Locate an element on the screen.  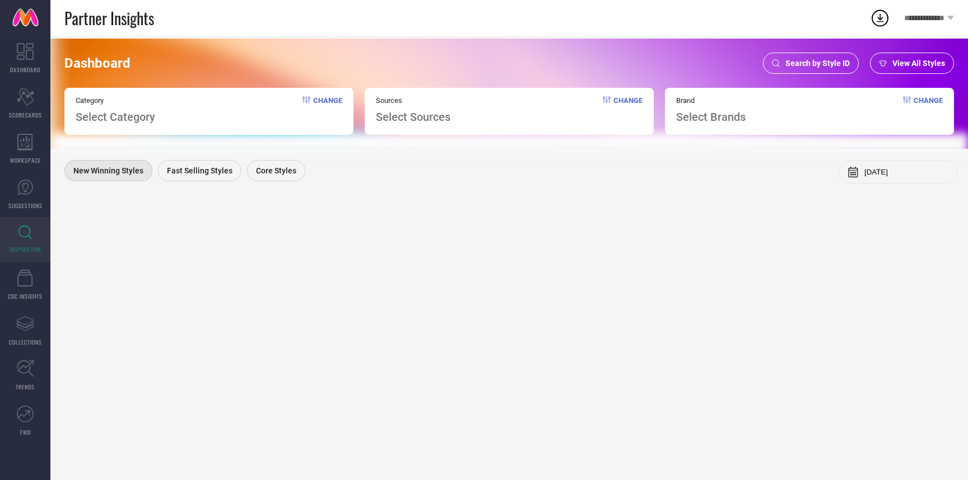
span: TRENDS is located at coordinates (25, 387).